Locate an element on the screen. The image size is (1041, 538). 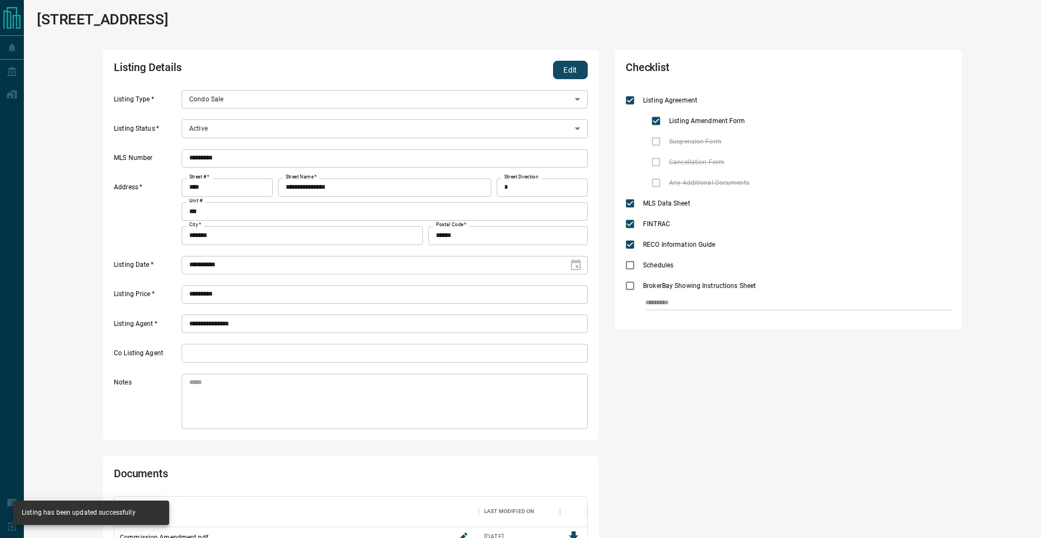
span: Cancellation Form is located at coordinates (697, 162).